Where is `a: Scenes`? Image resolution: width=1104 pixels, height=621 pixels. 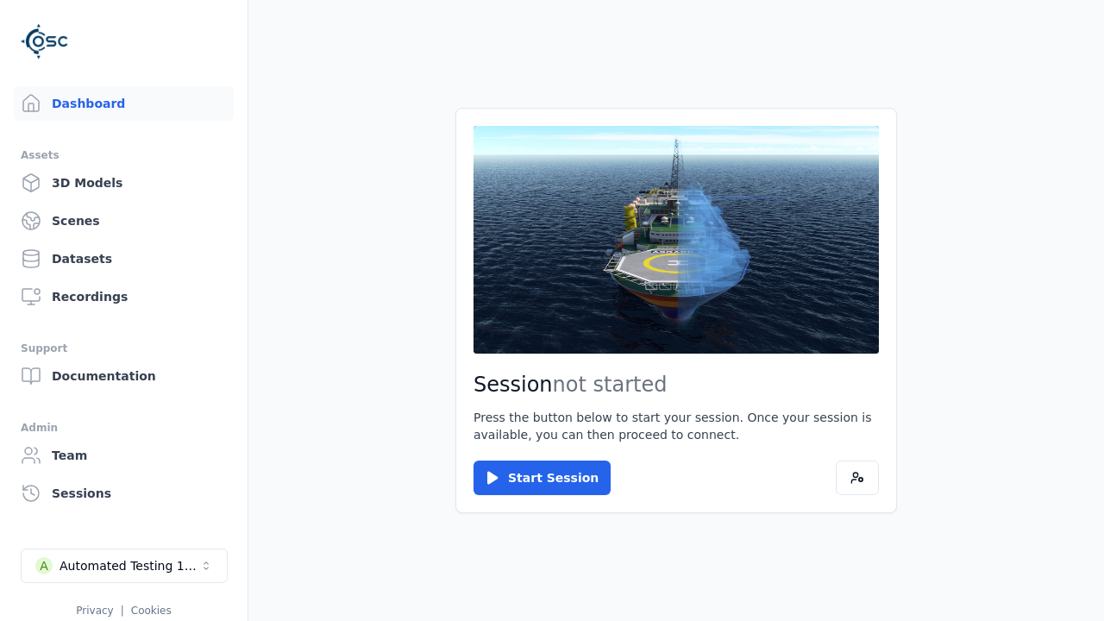
a: Scenes is located at coordinates (123, 221).